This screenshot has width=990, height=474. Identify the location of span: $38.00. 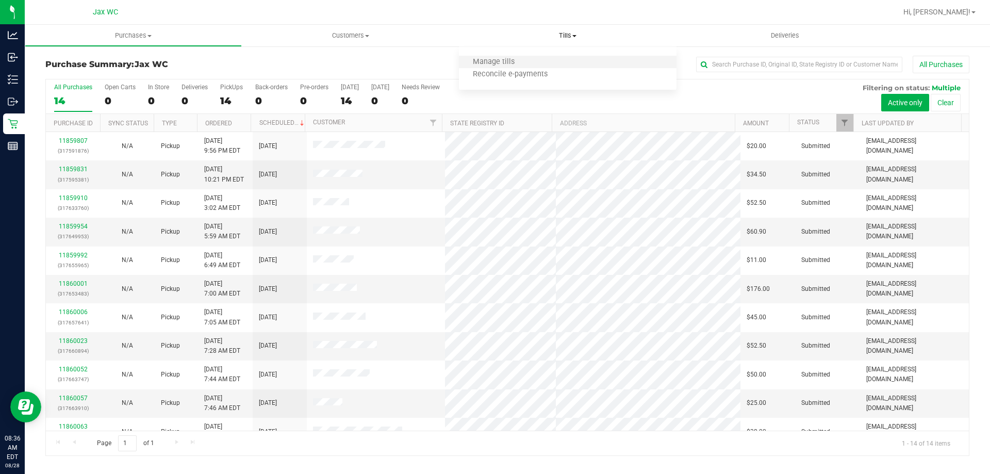
(756, 431).